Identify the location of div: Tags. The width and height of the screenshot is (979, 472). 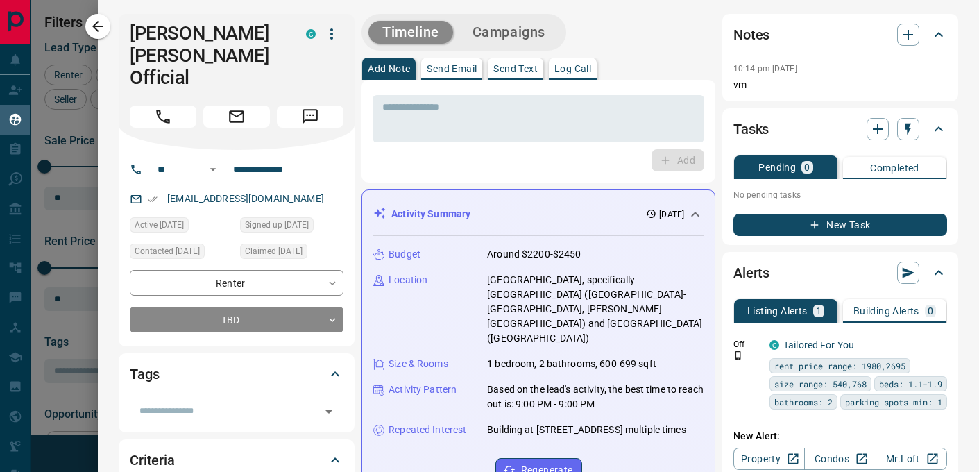
(237, 374).